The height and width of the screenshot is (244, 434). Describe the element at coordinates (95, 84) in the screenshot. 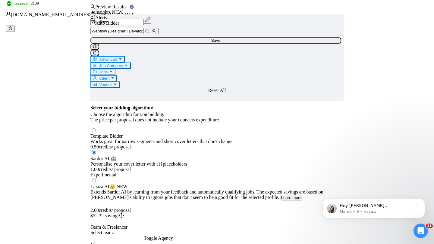

I see `span: idcard` at that location.